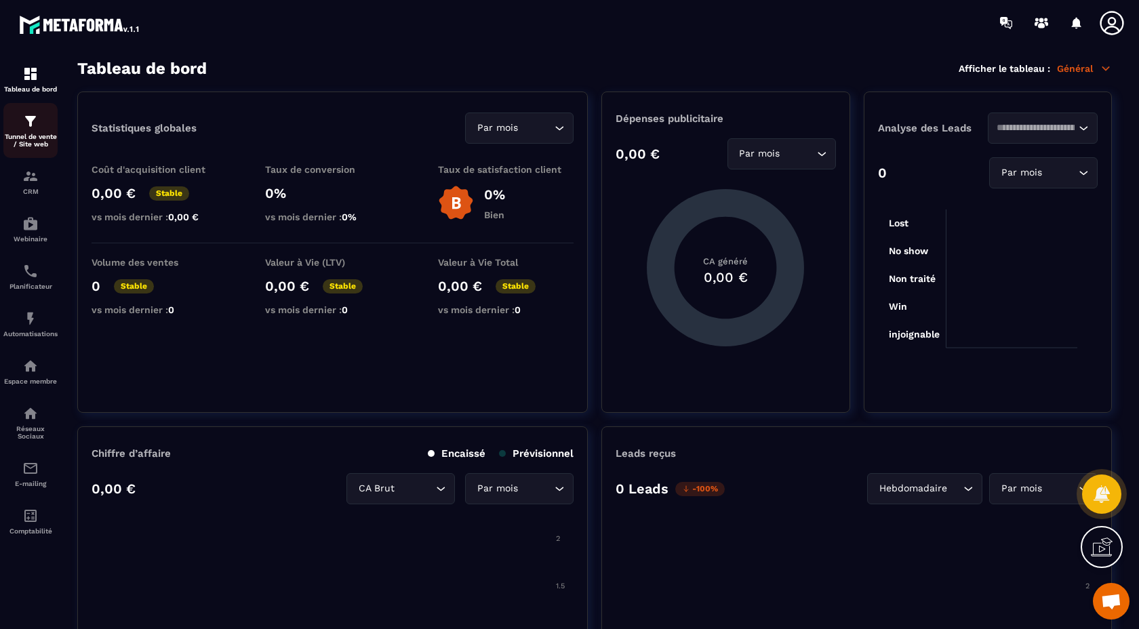  Describe the element at coordinates (536, 454) in the screenshot. I see `p: Prévisionnel` at that location.